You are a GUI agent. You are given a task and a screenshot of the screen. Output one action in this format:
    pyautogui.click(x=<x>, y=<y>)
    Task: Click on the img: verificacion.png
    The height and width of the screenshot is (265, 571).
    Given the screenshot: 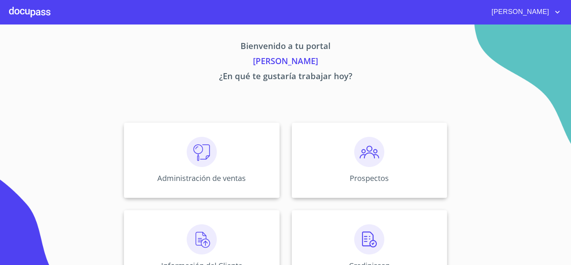 What is the action you would take?
    pyautogui.click(x=369, y=239)
    